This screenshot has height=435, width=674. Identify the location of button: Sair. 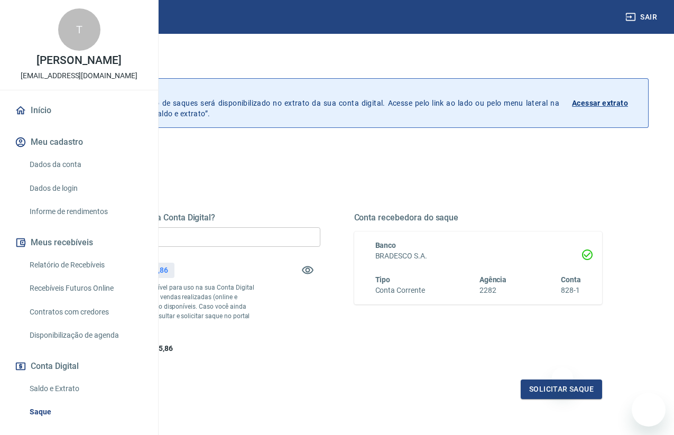
(642, 17).